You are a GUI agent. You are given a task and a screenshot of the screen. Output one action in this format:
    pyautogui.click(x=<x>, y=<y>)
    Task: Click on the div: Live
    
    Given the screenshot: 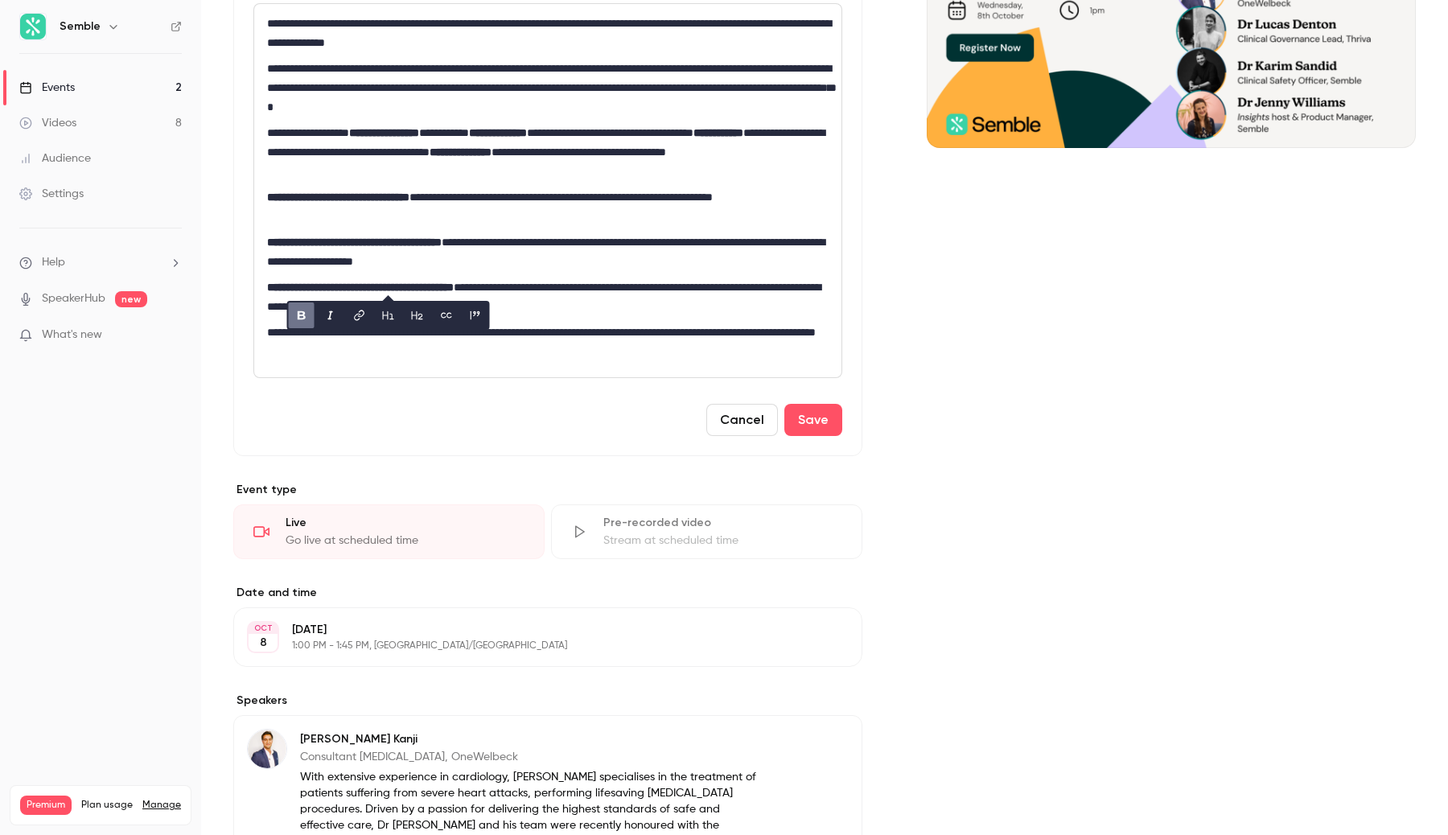 What is the action you would take?
    pyautogui.click(x=405, y=523)
    